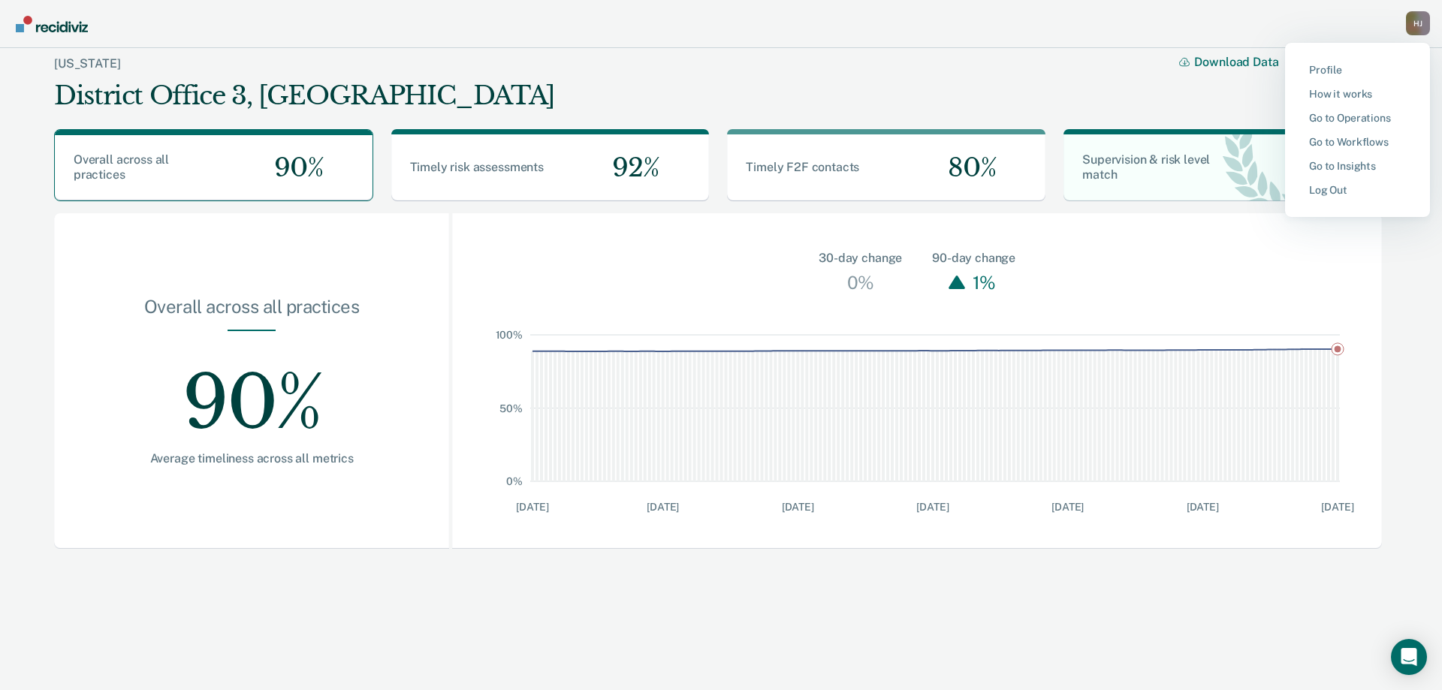 The width and height of the screenshot is (1442, 690). Describe the element at coordinates (121, 167) in the screenshot. I see `span: Overall across all practices` at that location.